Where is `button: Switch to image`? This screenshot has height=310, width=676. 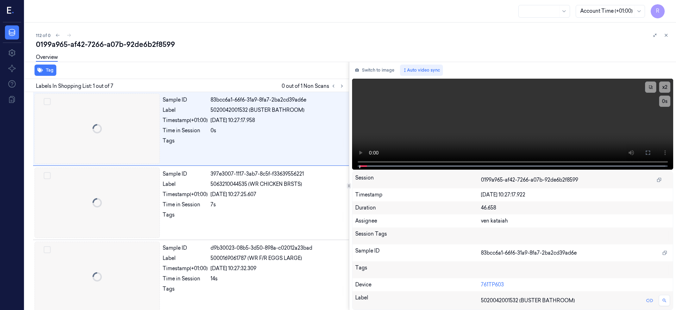 button: Switch to image is located at coordinates (375, 70).